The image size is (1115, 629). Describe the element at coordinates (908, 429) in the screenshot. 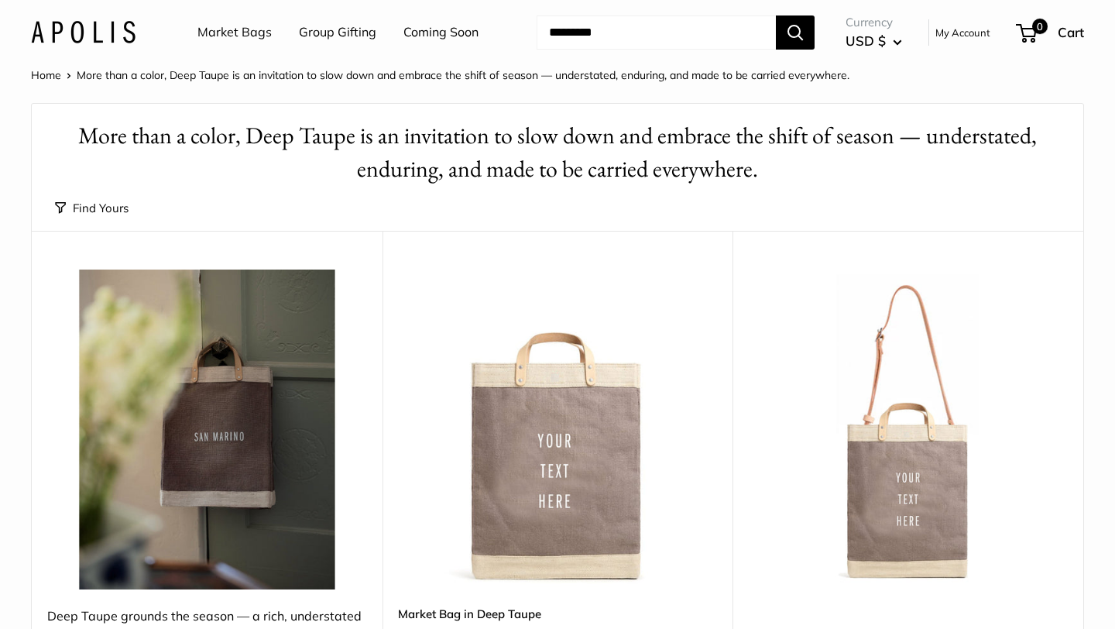

I see `img: Market Bag in Deep Taupe with Strap` at that location.